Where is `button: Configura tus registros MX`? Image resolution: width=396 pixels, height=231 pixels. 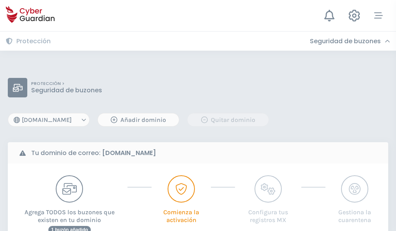
button: Configura tus registros MX is located at coordinates (268, 200).